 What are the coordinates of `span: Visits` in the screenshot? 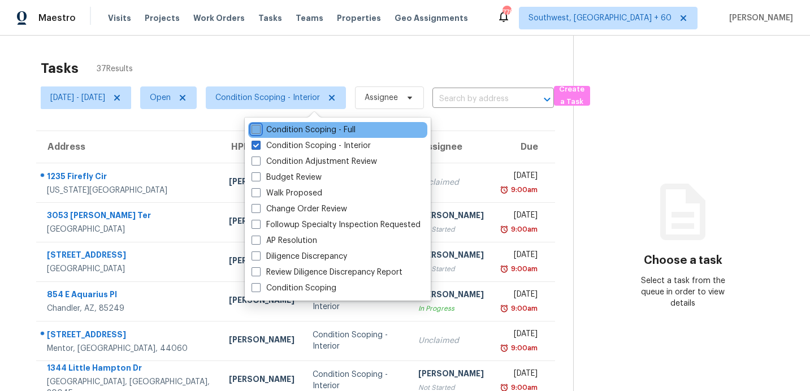 It's located at (119, 18).